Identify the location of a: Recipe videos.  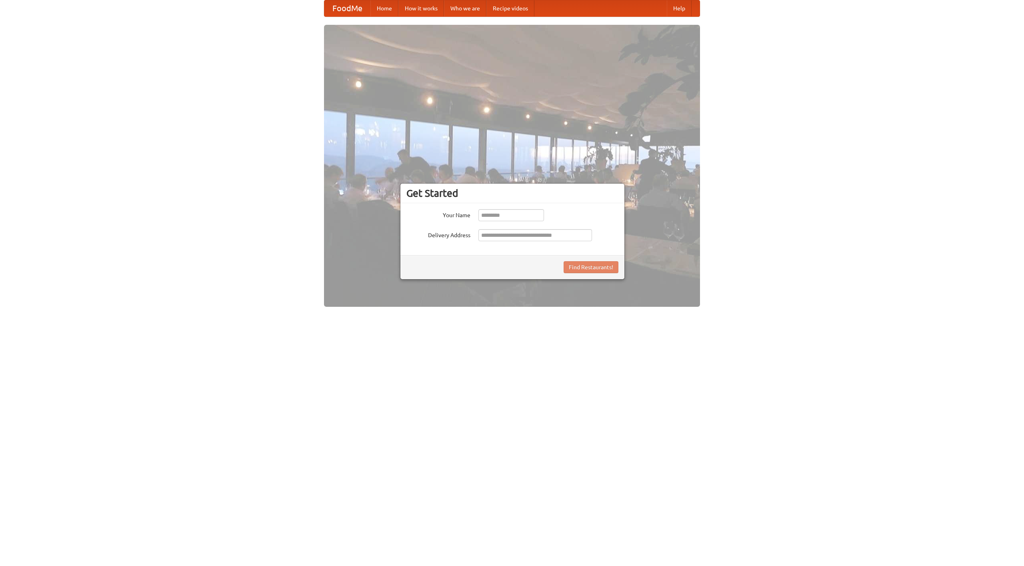
(511, 8).